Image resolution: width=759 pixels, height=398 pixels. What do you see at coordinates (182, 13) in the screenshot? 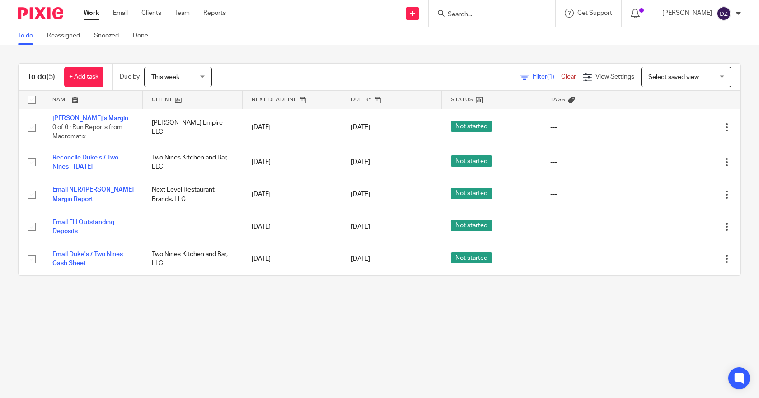
I see `a: Team` at bounding box center [182, 13].